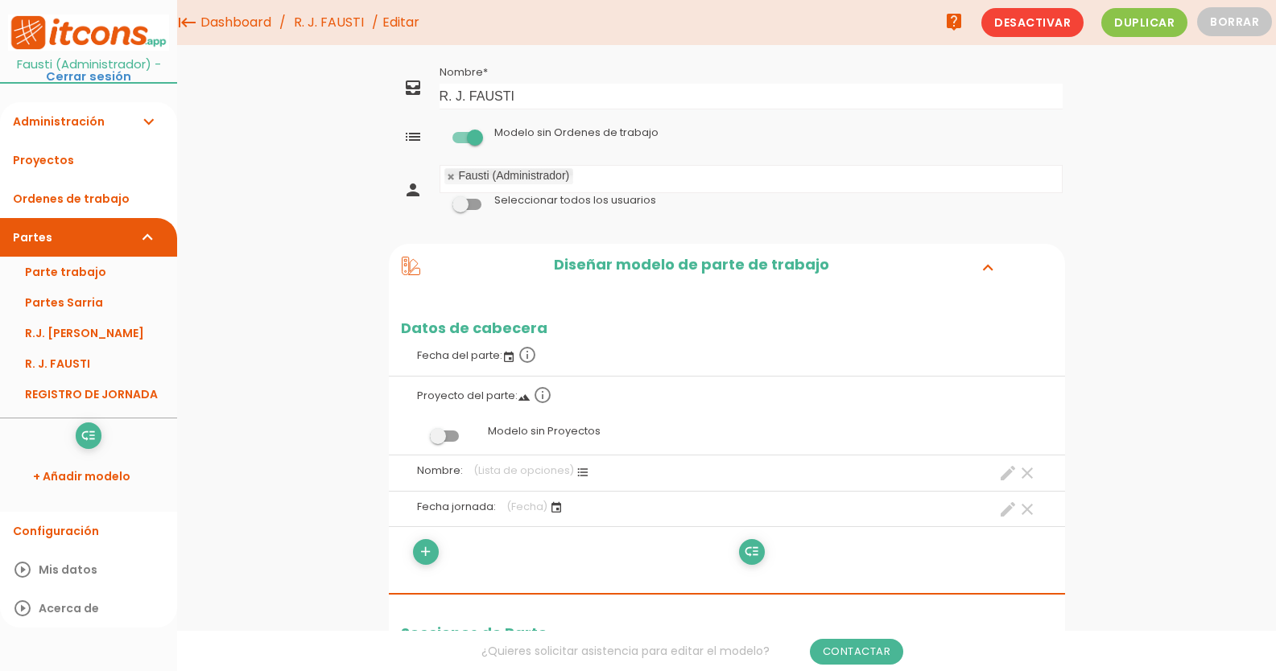 The image size is (1276, 671). What do you see at coordinates (425, 552) in the screenshot?
I see `i: add` at bounding box center [425, 552].